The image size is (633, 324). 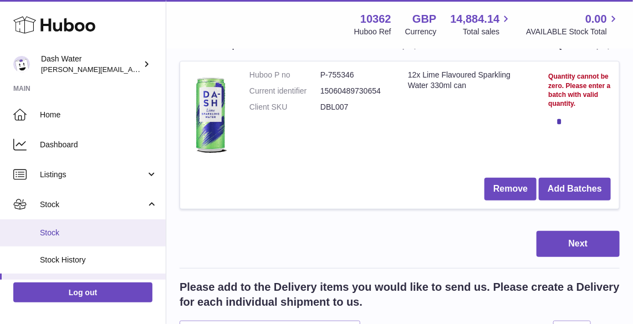 What do you see at coordinates (573, 32) in the screenshot?
I see `span: AVAILABLE Stock Total` at bounding box center [573, 32].